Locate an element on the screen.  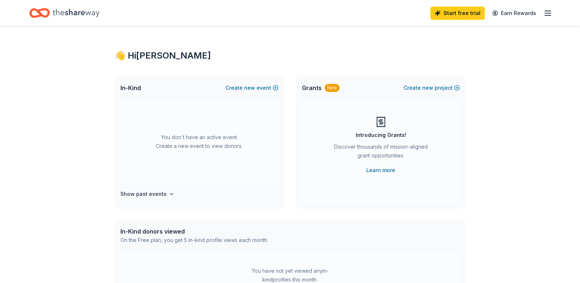
div: New is located at coordinates (332, 88).